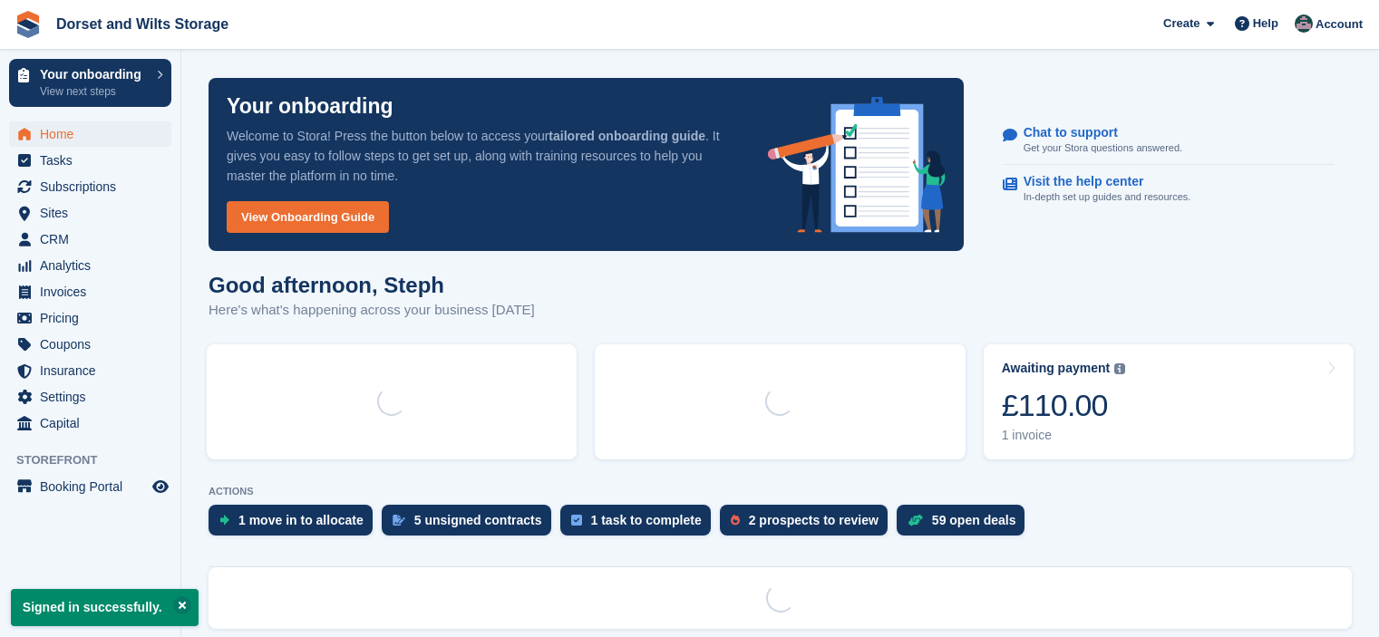 Image resolution: width=1379 pixels, height=637 pixels. Describe the element at coordinates (399, 520) in the screenshot. I see `img: contract_signature_icon-13c848040528278c33f63329250d36e43548de30e8caae1d1a13099fd9432cc5.svg` at that location.